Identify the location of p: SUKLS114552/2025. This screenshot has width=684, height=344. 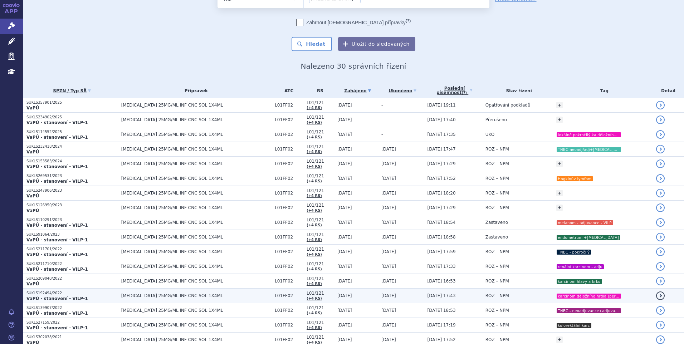
(72, 132).